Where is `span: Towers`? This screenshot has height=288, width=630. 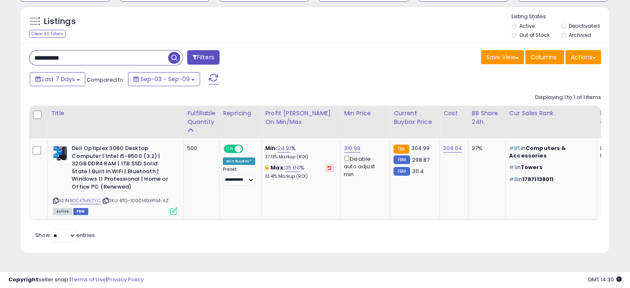 span: Towers is located at coordinates (531, 167).